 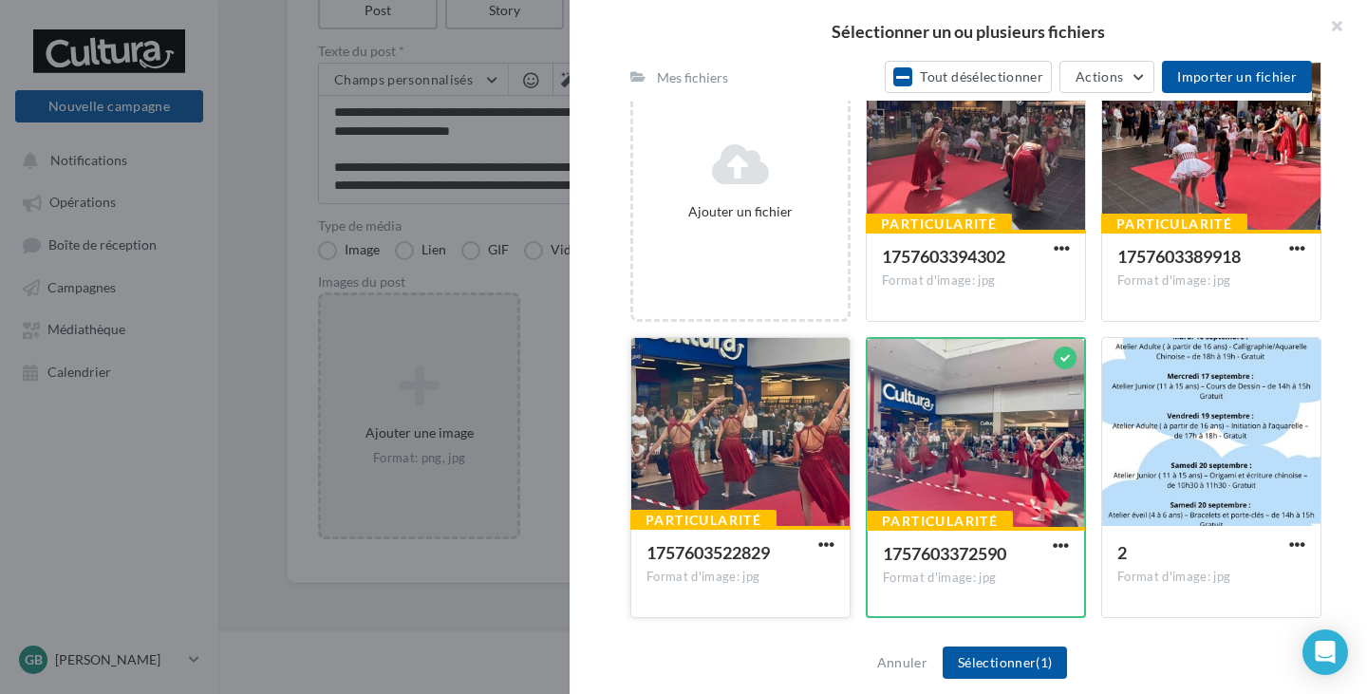 I want to click on div: Mes fichiers, so click(x=692, y=78).